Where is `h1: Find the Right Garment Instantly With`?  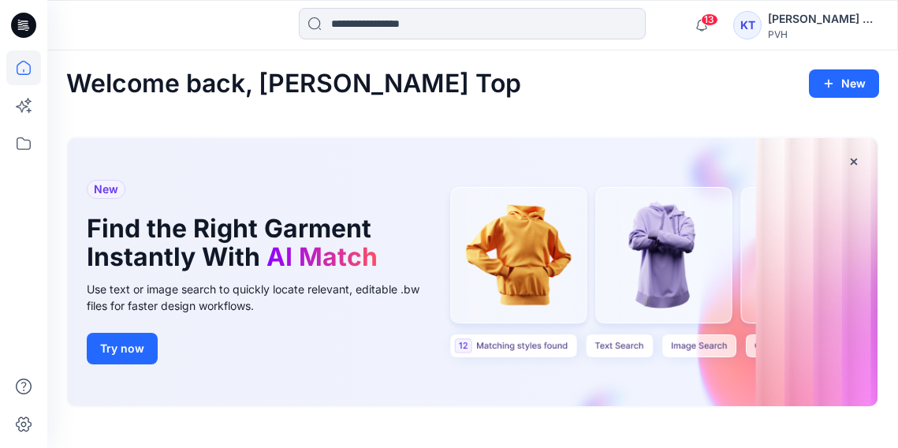 h1: Find the Right Garment Instantly With is located at coordinates (252, 243).